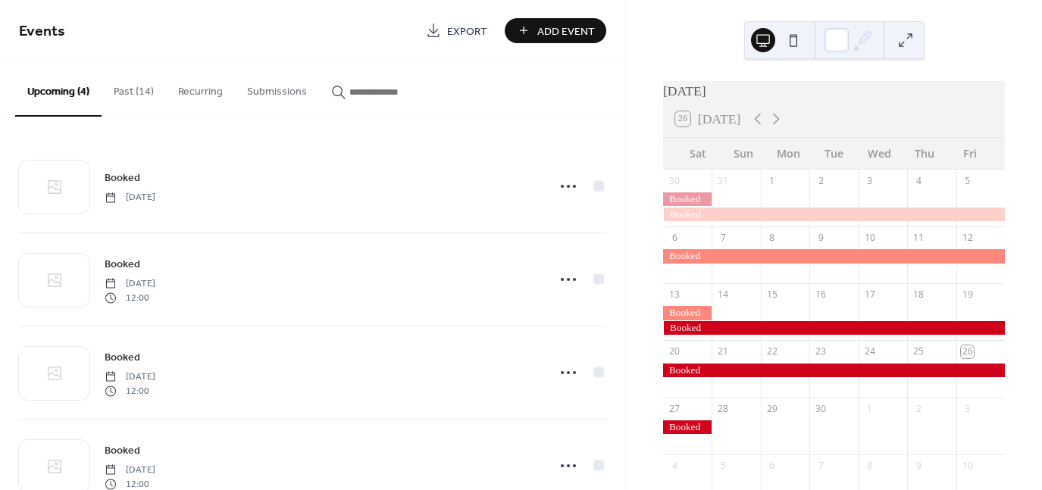  What do you see at coordinates (674, 408) in the screenshot?
I see `div: 27` at bounding box center [674, 408].